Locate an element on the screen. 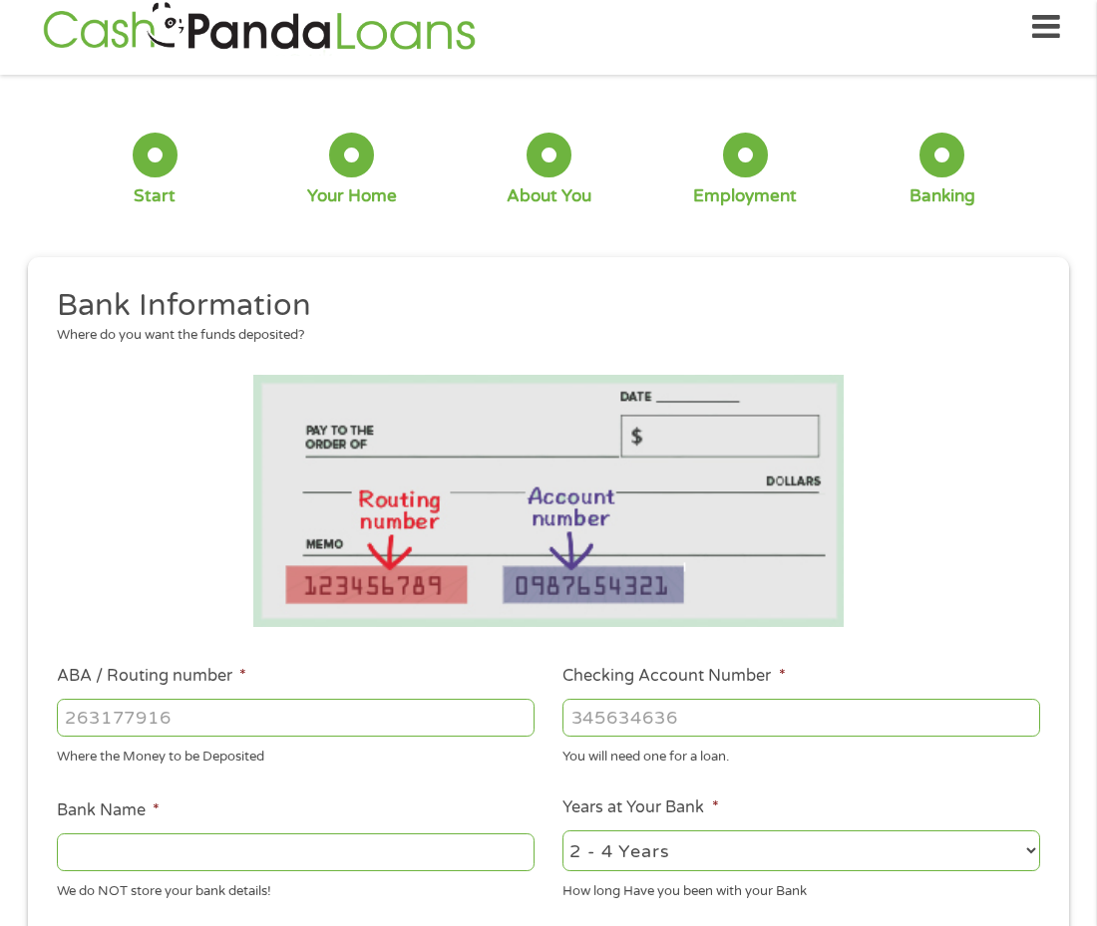  input: 345634636 is located at coordinates (801, 718).